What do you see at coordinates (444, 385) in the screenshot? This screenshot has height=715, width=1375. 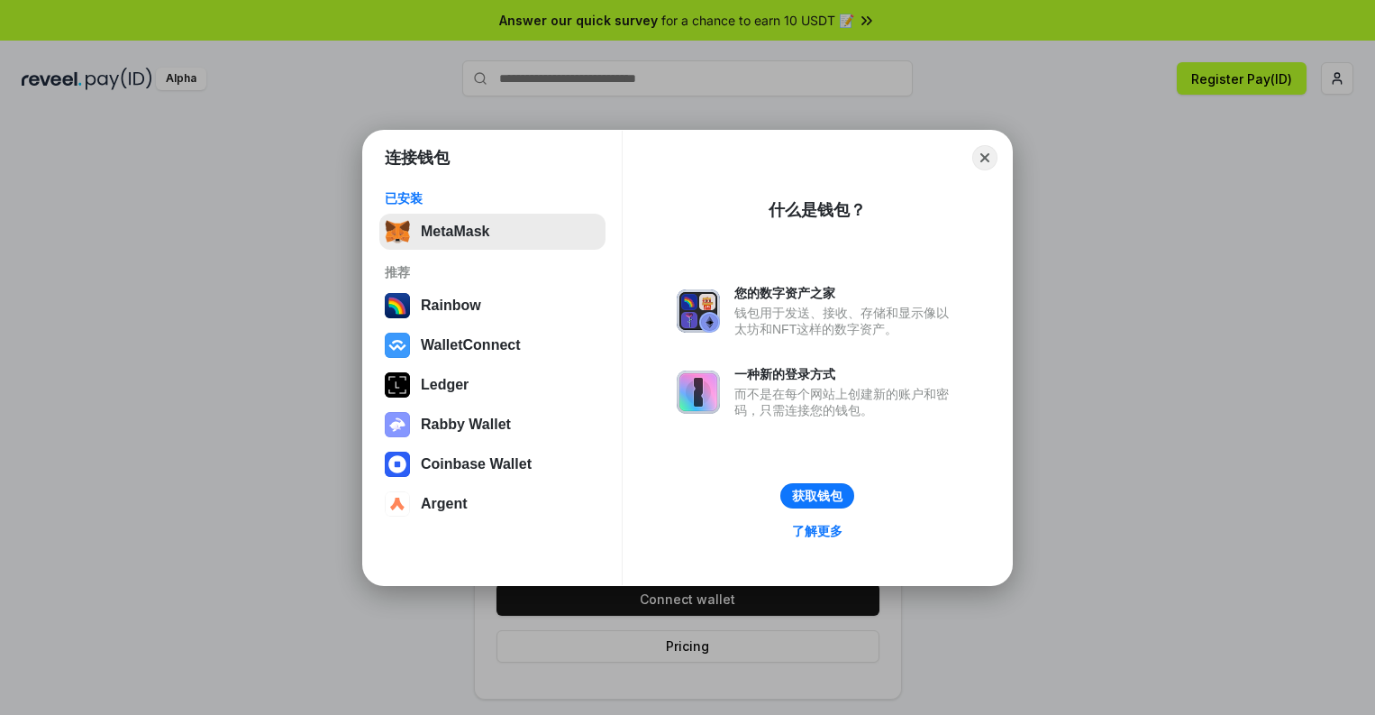 I see `div: Ledger` at bounding box center [444, 385].